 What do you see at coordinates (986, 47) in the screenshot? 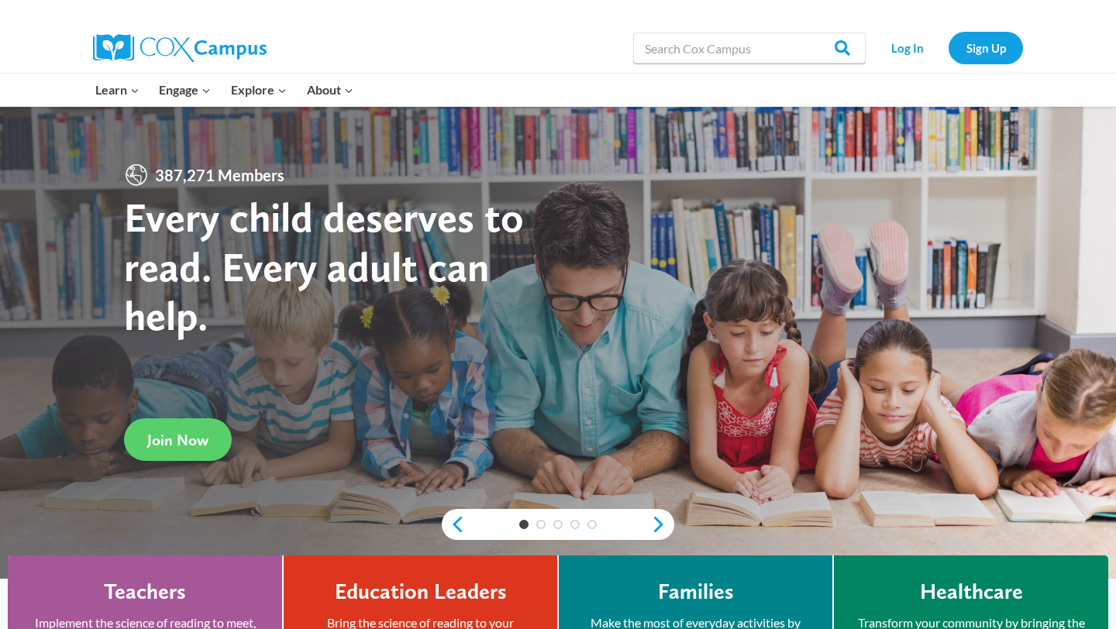
I see `a: Sign Up` at bounding box center [986, 47].